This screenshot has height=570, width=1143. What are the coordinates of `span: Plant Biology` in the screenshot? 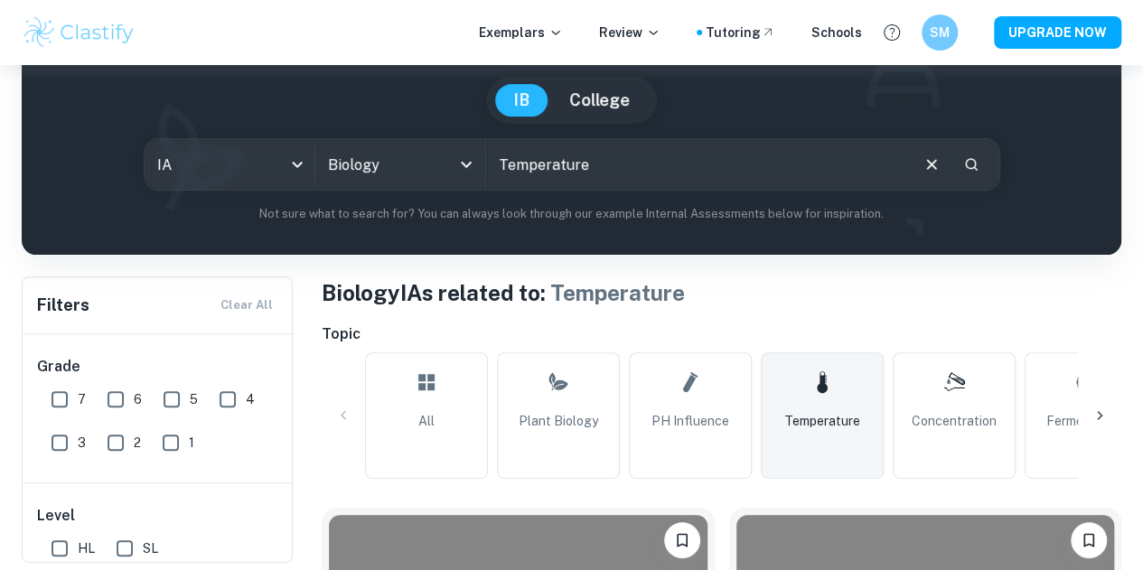 It's located at (558, 421).